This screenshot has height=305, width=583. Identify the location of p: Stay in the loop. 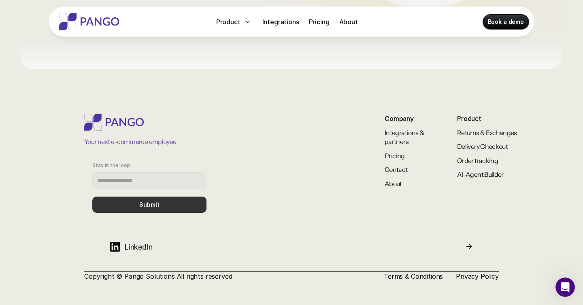
(111, 166).